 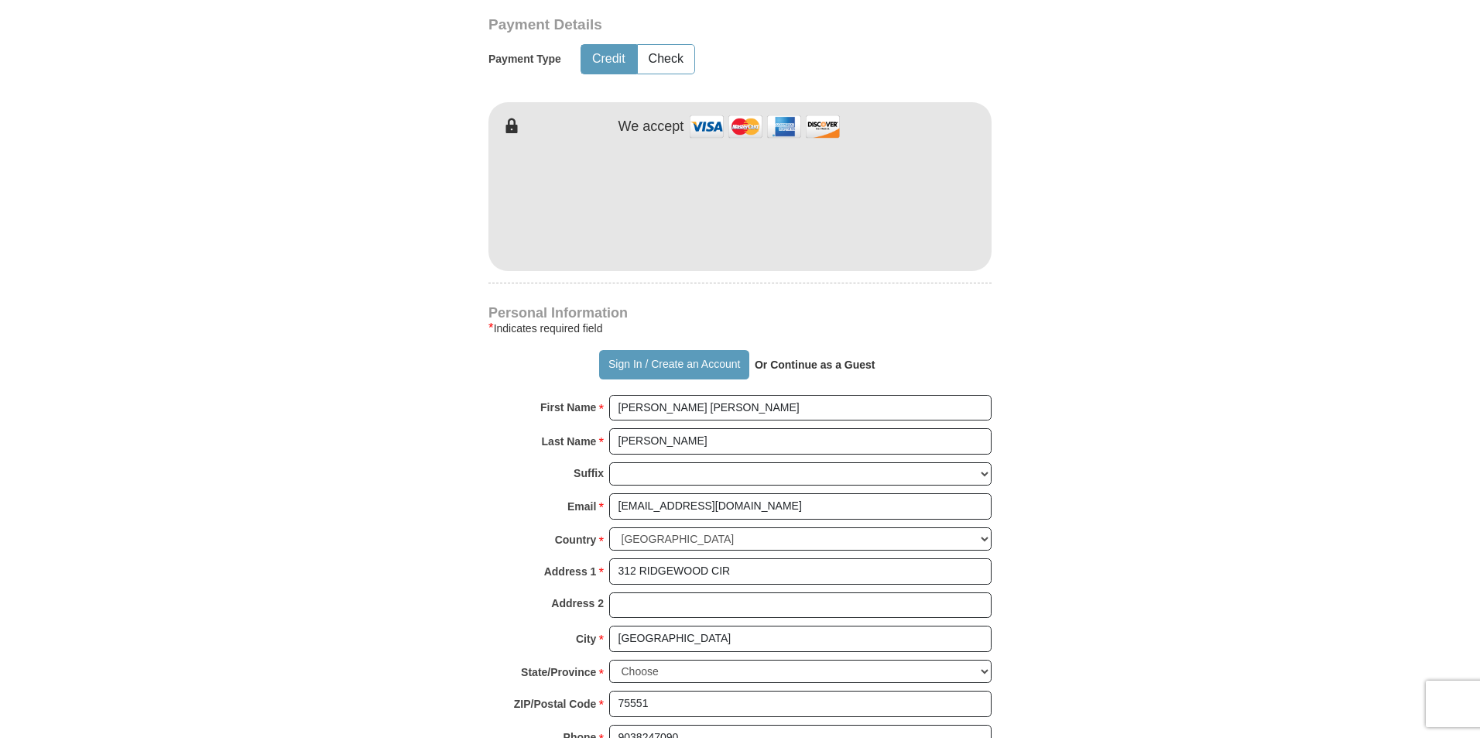 I want to click on strong: First Name, so click(x=568, y=407).